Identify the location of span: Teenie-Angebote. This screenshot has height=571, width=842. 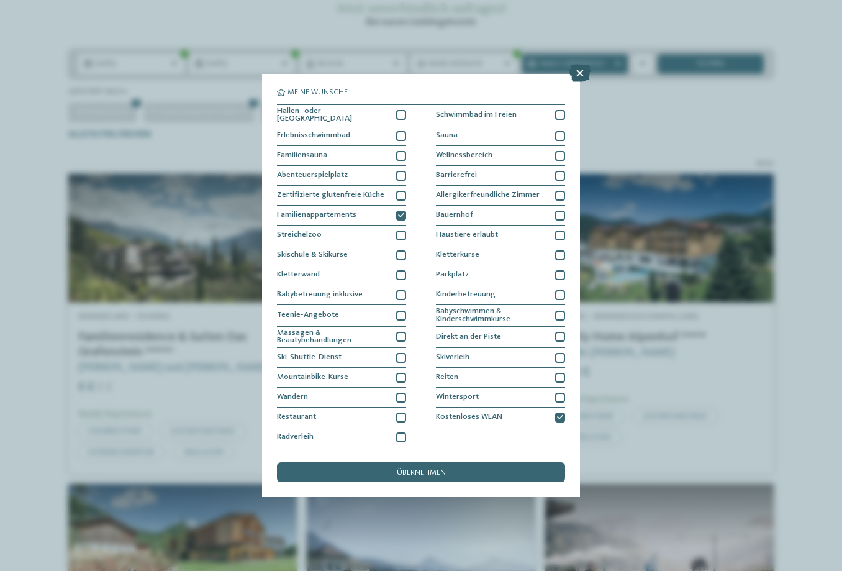
(308, 315).